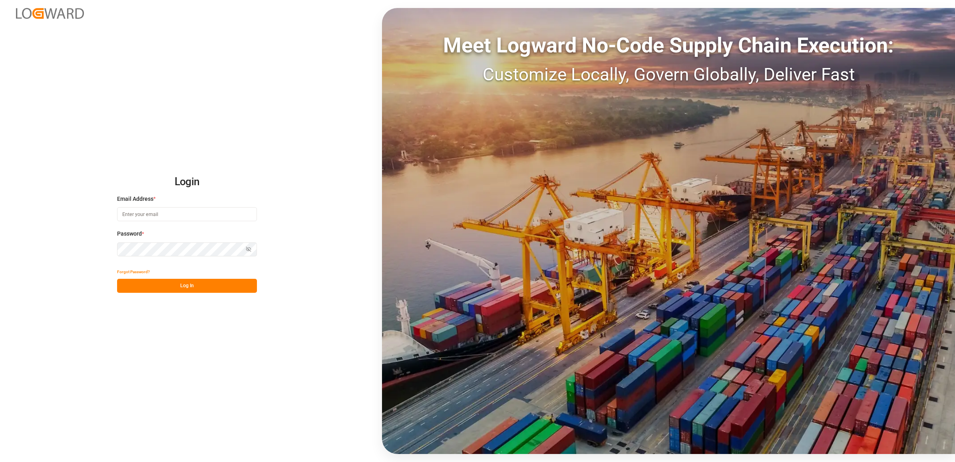 This screenshot has width=955, height=462. Describe the element at coordinates (135, 199) in the screenshot. I see `span: Email Address` at that location.